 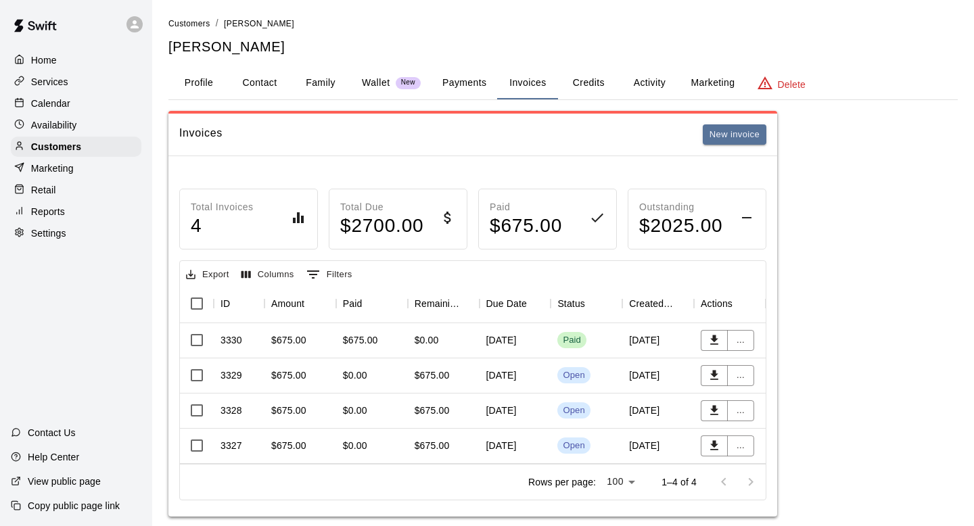 I want to click on p: Help Center, so click(x=53, y=457).